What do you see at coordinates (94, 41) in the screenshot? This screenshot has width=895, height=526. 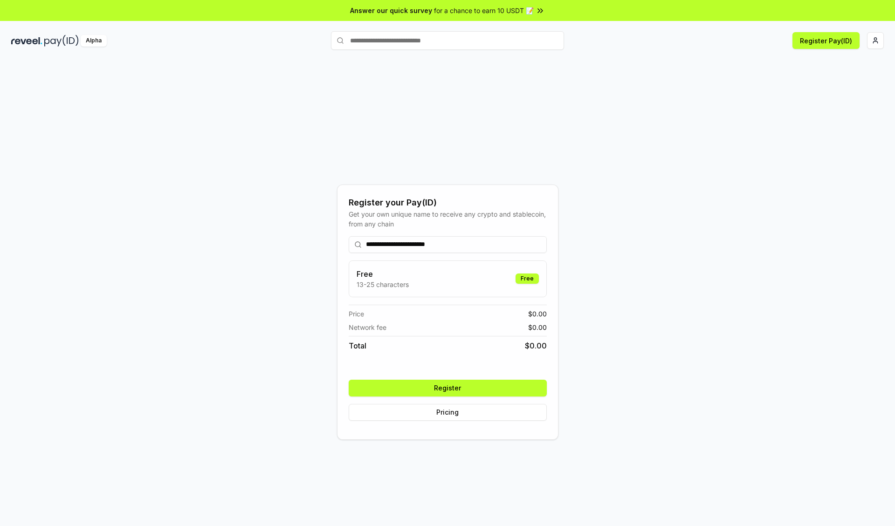 I see `div: Alpha` at bounding box center [94, 41].